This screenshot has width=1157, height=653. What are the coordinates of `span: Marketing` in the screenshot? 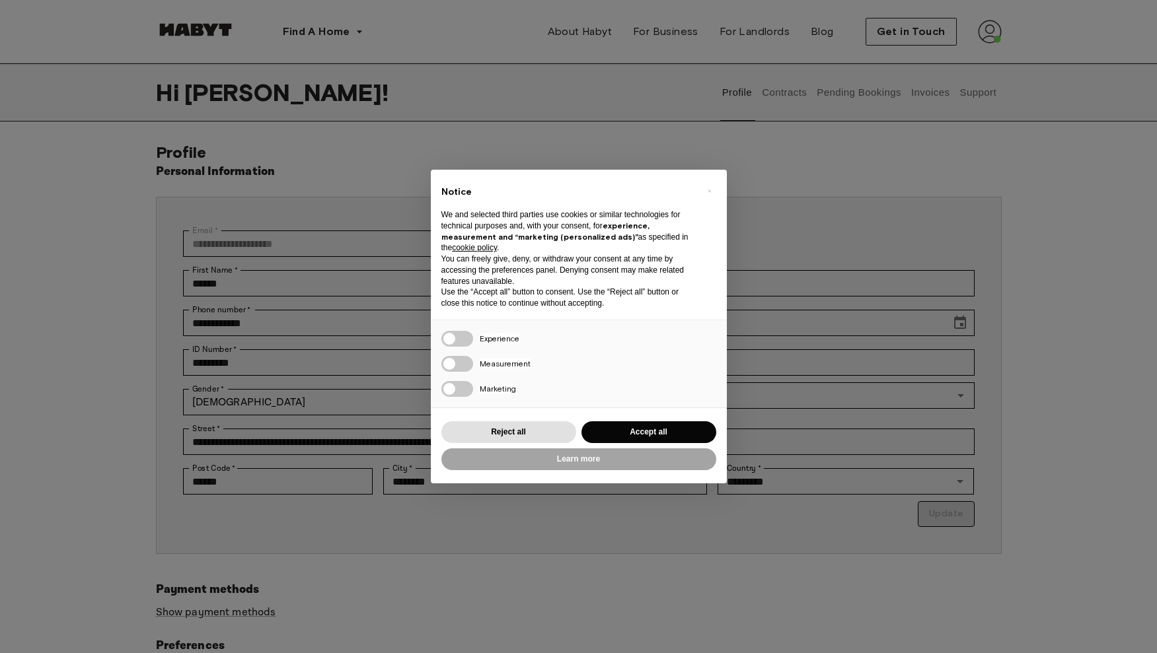 It's located at (497, 388).